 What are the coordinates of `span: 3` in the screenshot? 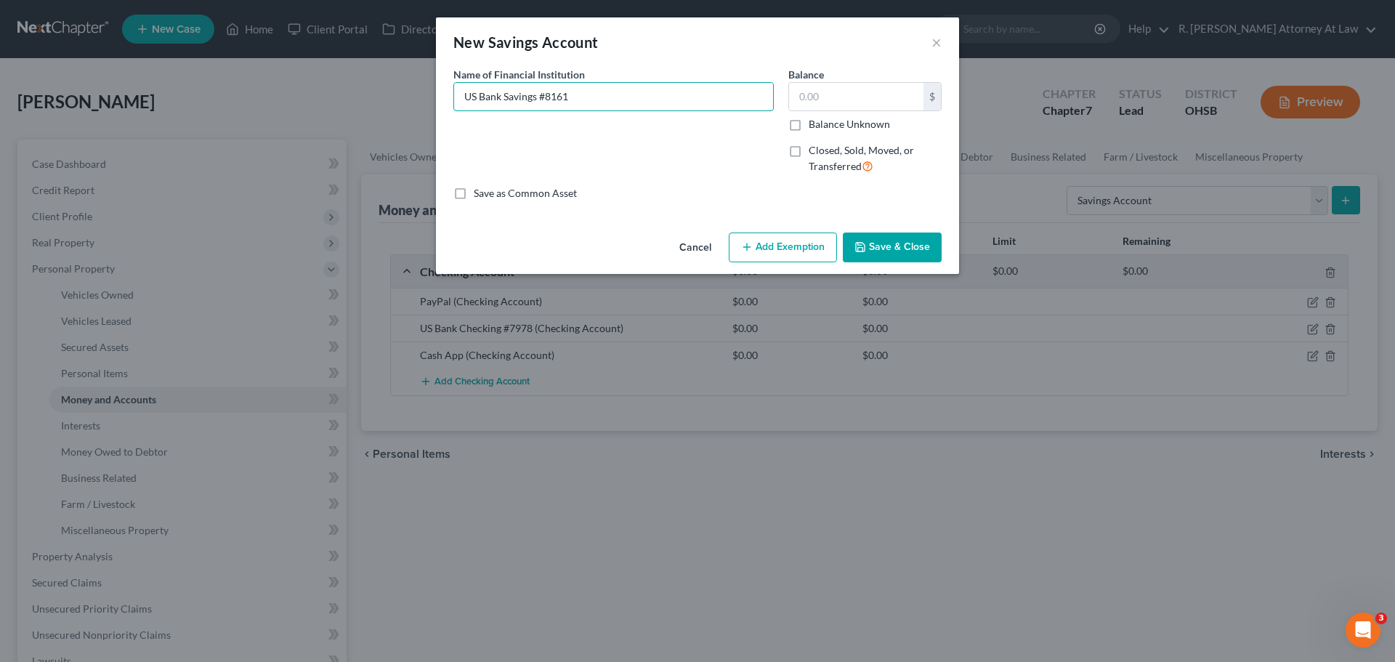 It's located at (1381, 618).